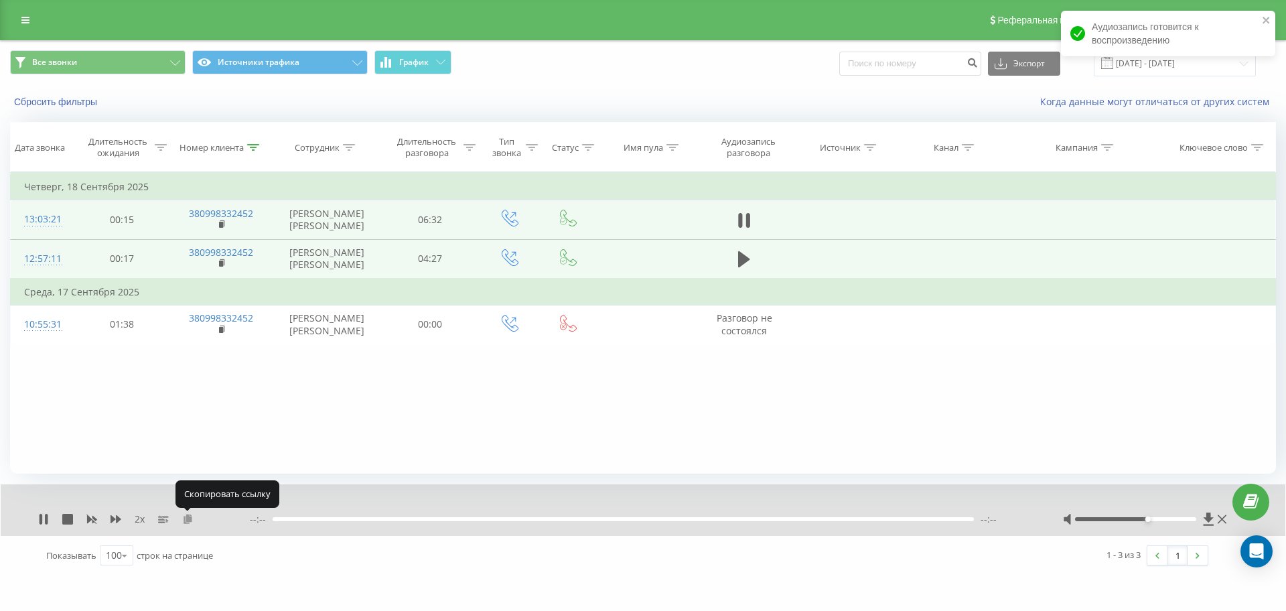  What do you see at coordinates (430, 259) in the screenshot?
I see `td: 04:27` at bounding box center [430, 259].